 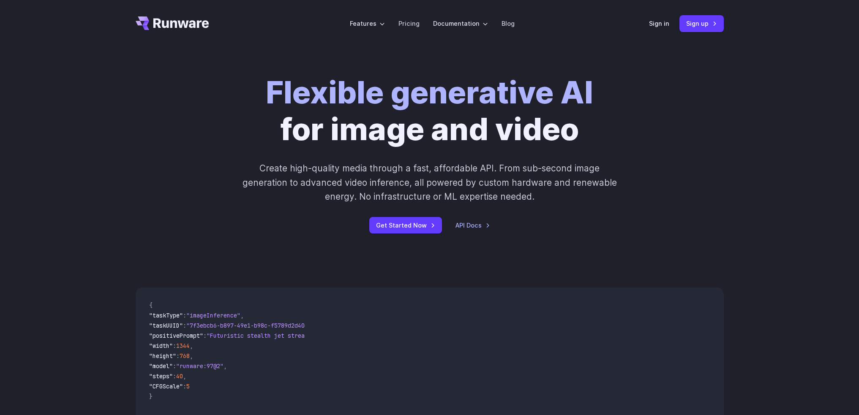 What do you see at coordinates (185, 356) in the screenshot?
I see `span: 768` at bounding box center [185, 356].